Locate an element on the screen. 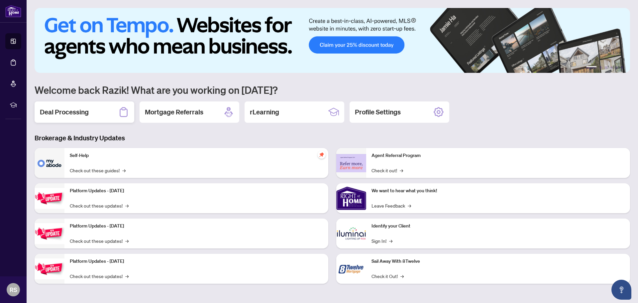 The image size is (638, 303). img: We want to hear what you think! is located at coordinates (351, 198).